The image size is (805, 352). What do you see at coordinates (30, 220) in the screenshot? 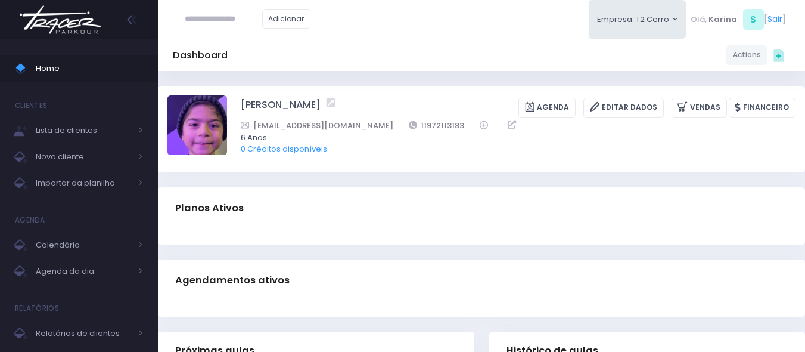
I see `h4: Agenda` at bounding box center [30, 220].